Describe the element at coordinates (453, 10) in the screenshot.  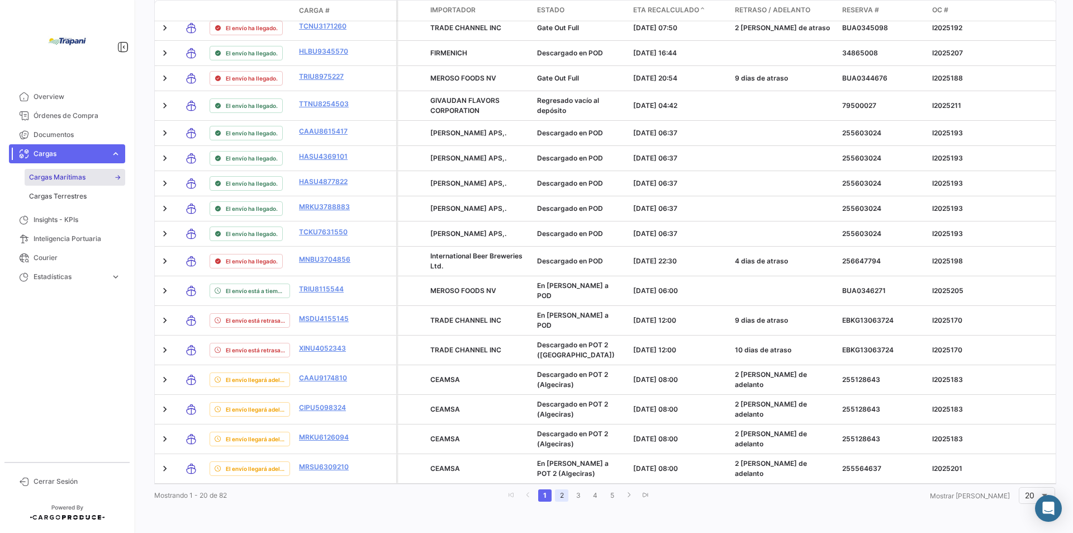
I see `span: Importador` at that location.